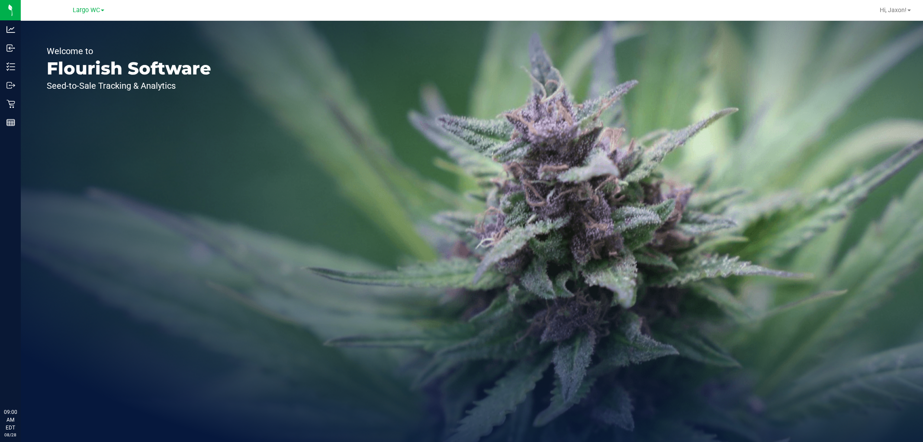 This screenshot has width=923, height=442. What do you see at coordinates (129, 86) in the screenshot?
I see `p: Seed-to-Sale Tracking & Analytics` at bounding box center [129, 86].